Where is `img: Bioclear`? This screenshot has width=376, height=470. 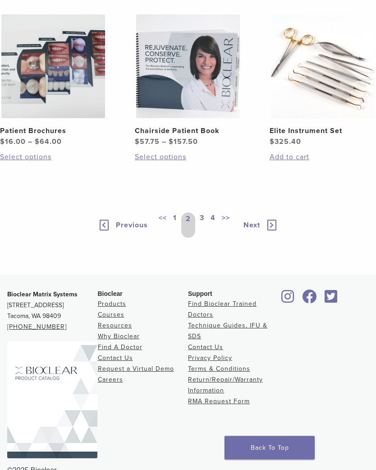
img: Bioclear is located at coordinates (52, 400).